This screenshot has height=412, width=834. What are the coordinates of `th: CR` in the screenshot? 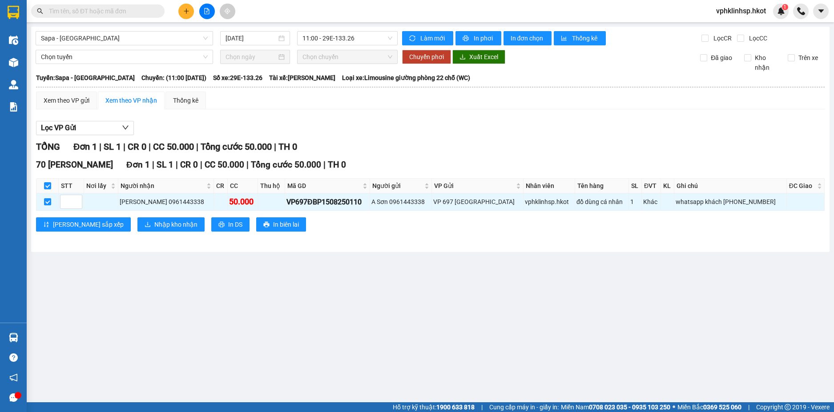 It's located at (221, 186).